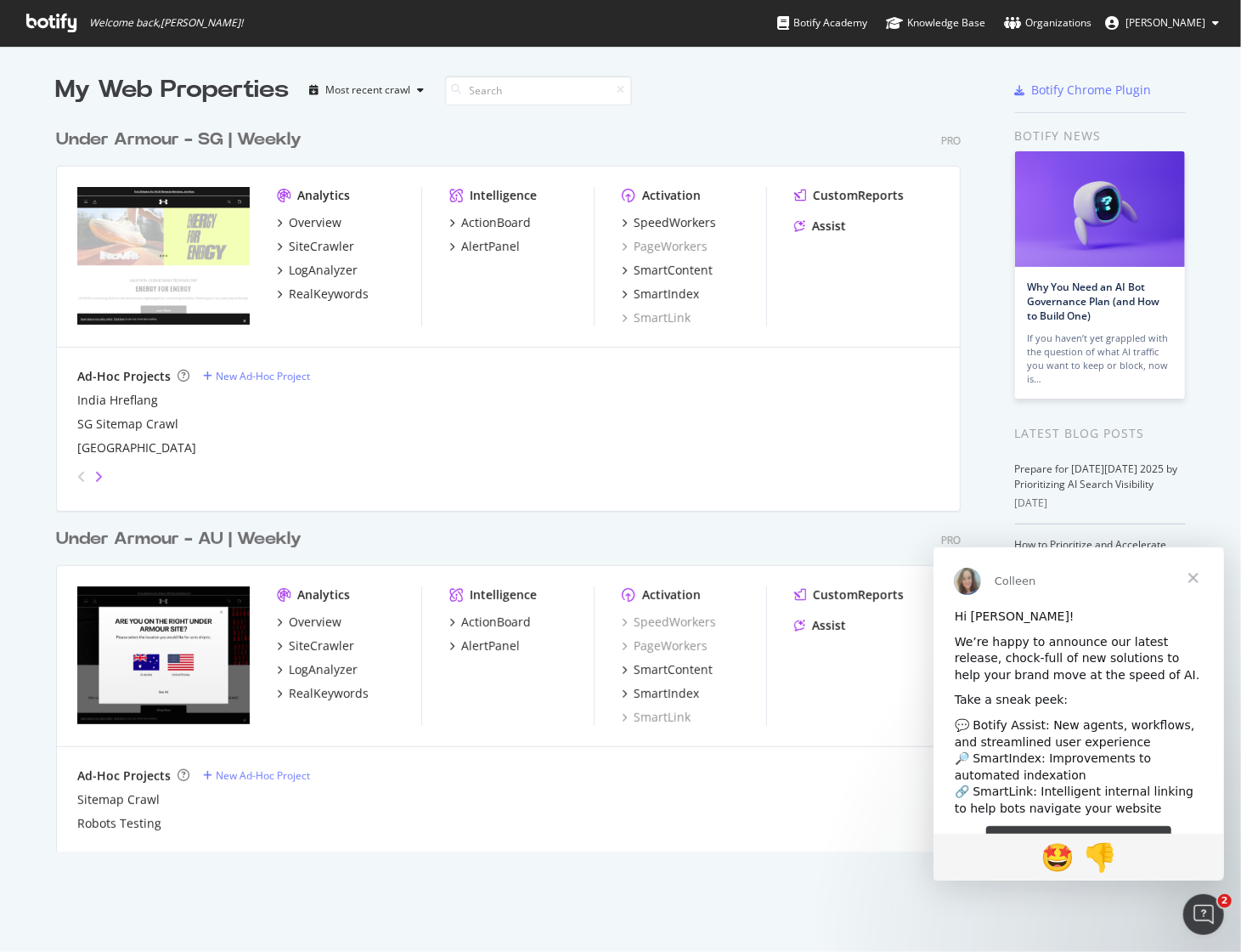  What do you see at coordinates (1225, 901) in the screenshot?
I see `span: 2` at bounding box center [1225, 901].